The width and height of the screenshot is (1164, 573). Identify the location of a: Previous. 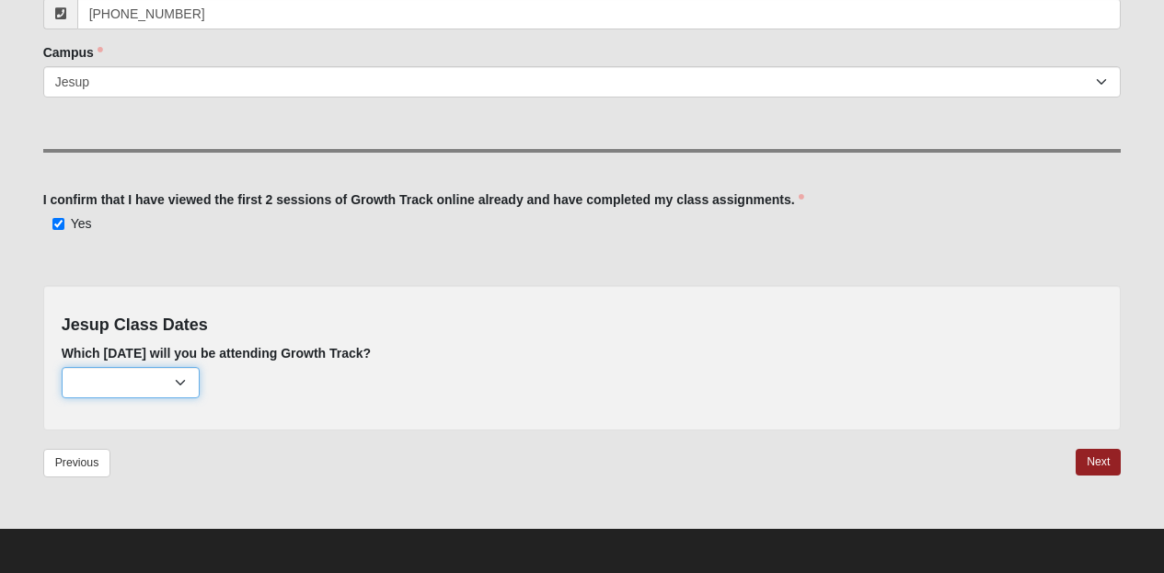
(77, 463).